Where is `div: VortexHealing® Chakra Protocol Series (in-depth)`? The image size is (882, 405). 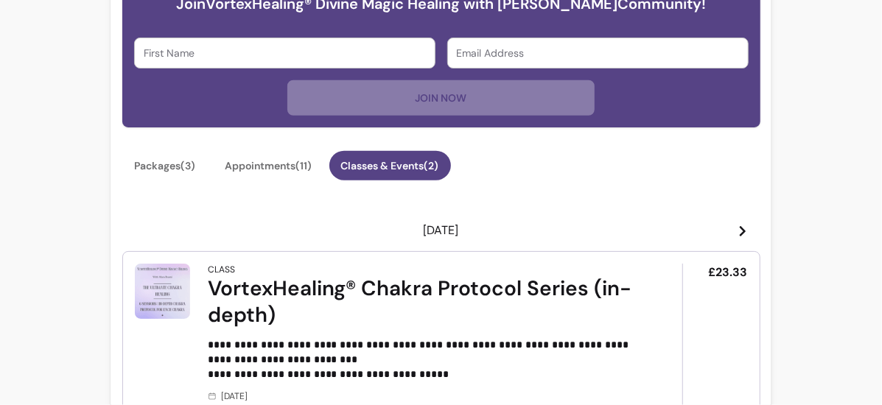 div: VortexHealing® Chakra Protocol Series (in-depth) is located at coordinates (424, 302).